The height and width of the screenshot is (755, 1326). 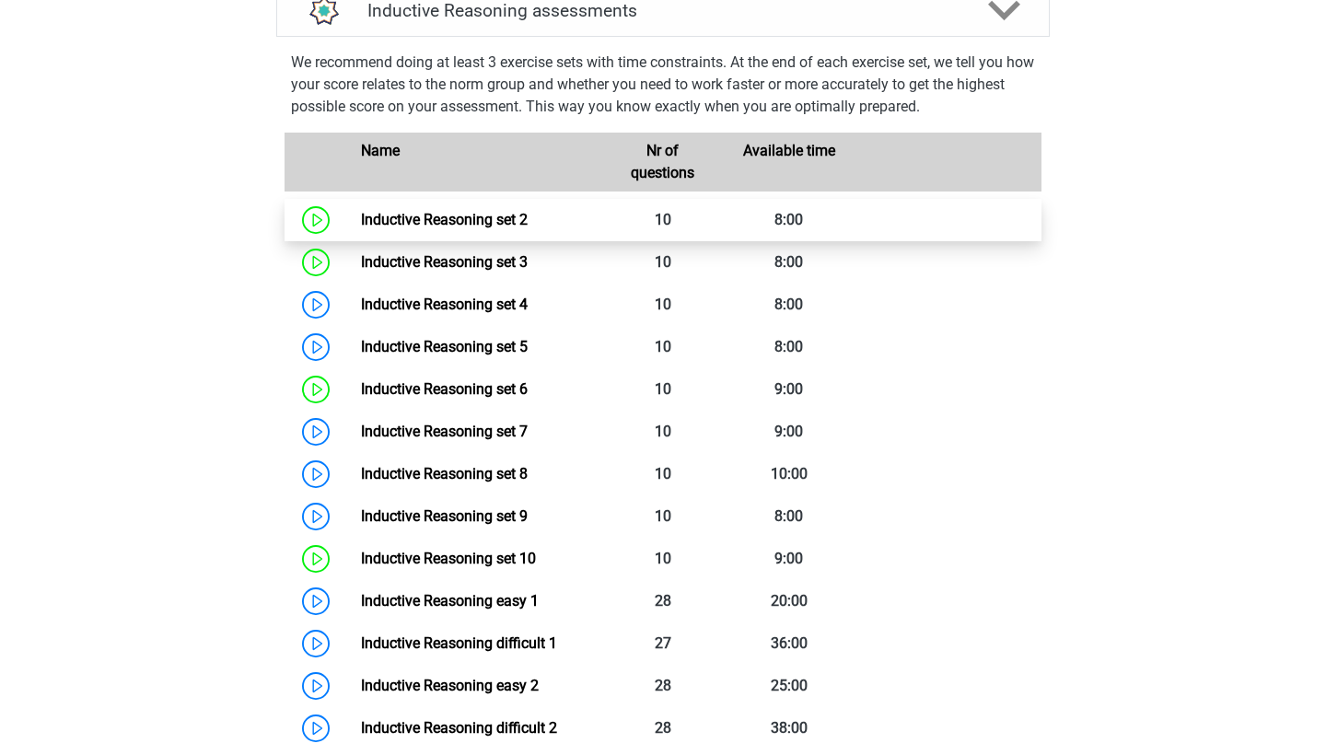 I want to click on div: Available time, so click(x=788, y=162).